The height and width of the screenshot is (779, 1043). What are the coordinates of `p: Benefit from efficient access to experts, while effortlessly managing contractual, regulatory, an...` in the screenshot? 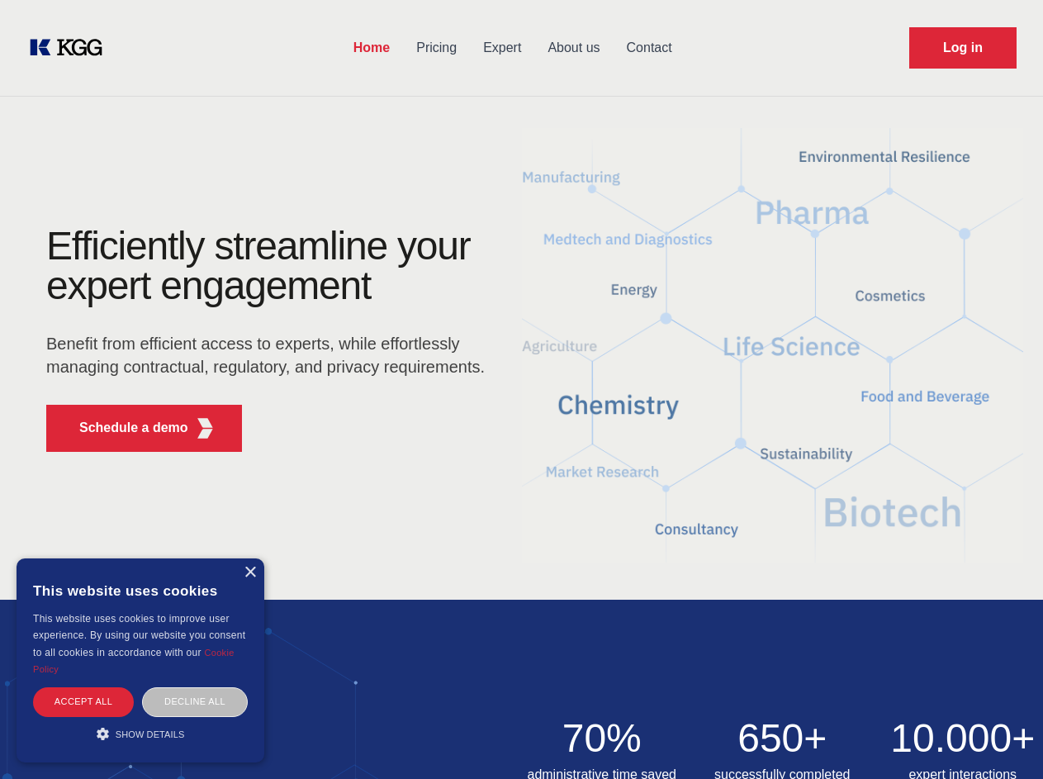 It's located at (271, 355).